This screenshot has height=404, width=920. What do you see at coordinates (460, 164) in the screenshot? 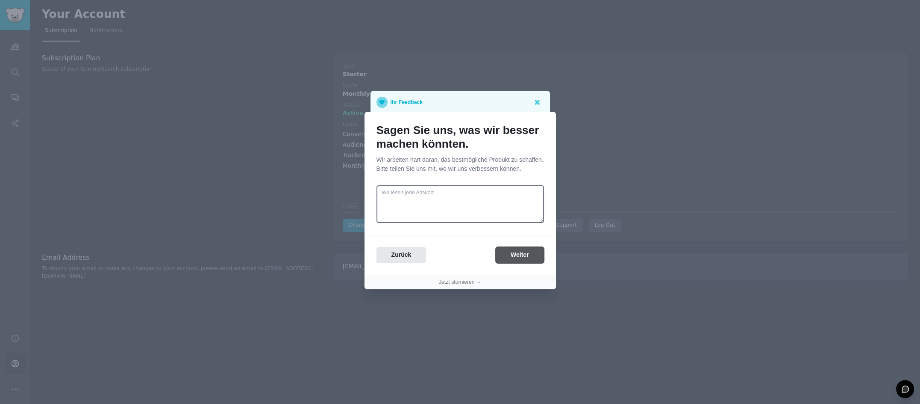
I see `p: Wir arbeiten hart daran, das bestmögliche Produkt zu schaffen. Bitte teilen Sie uns mit, wo wir u...` at bounding box center [460, 164].